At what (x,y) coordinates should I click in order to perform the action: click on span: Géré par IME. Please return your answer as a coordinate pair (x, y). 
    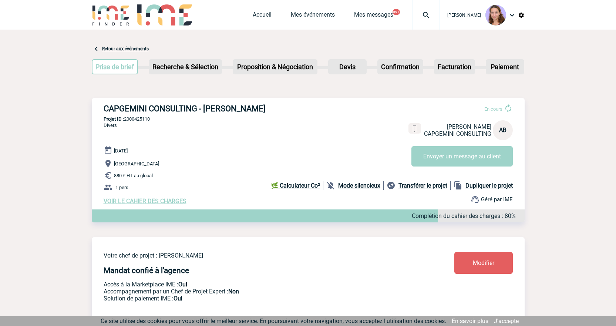
    Looking at the image, I should click on (497, 199).